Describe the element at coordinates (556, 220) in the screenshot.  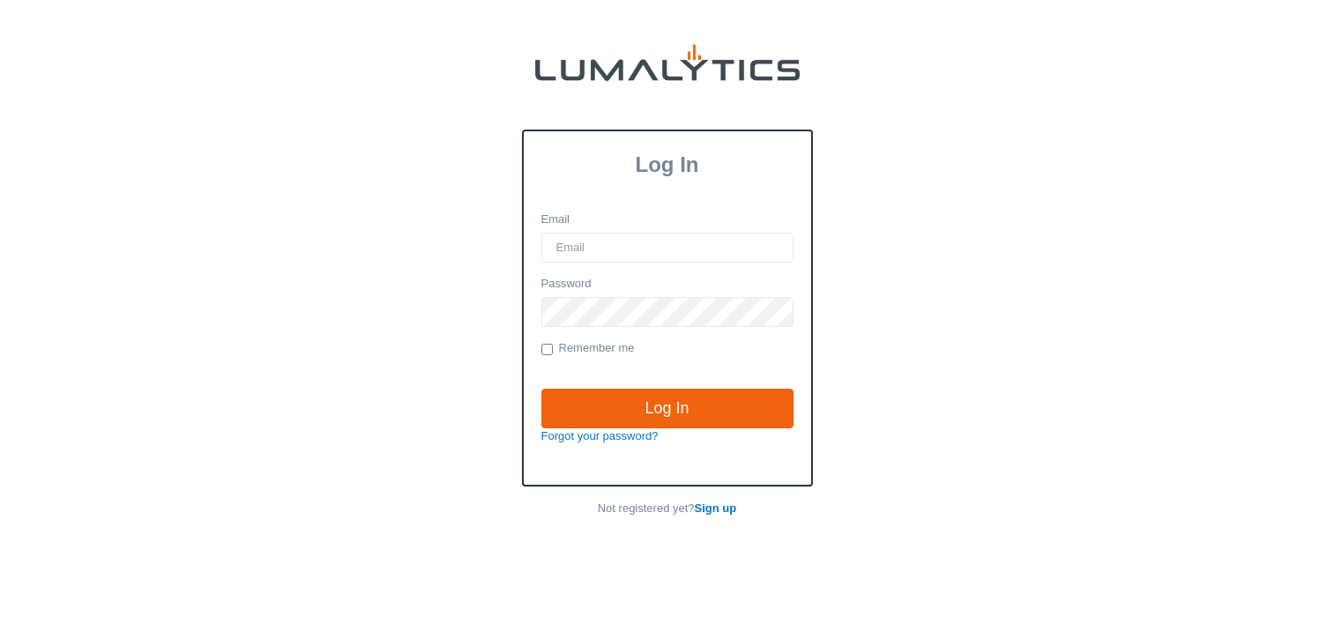
I see `label: Email` at that location.